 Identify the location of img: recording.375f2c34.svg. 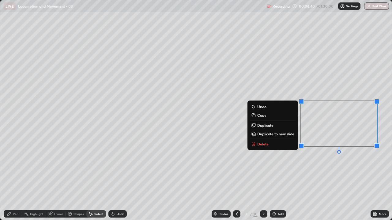
(269, 6).